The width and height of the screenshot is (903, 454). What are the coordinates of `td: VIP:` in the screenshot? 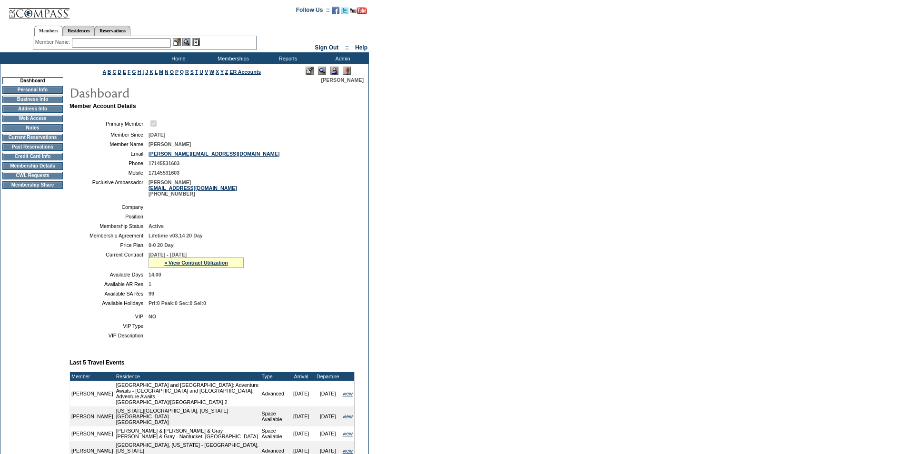 It's located at (109, 317).